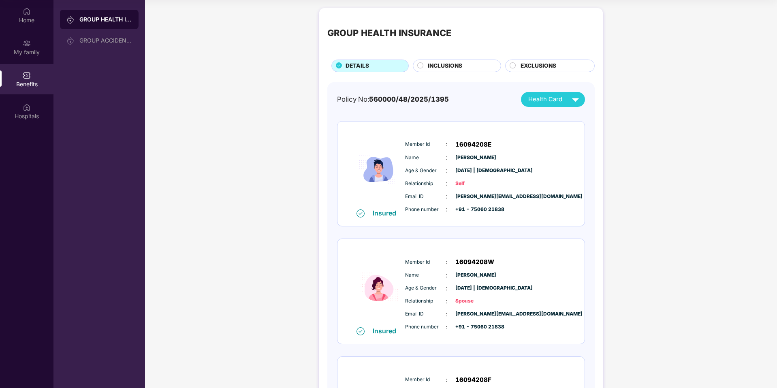 The width and height of the screenshot is (777, 388). Describe the element at coordinates (393, 99) in the screenshot. I see `div: Policy No:` at that location.